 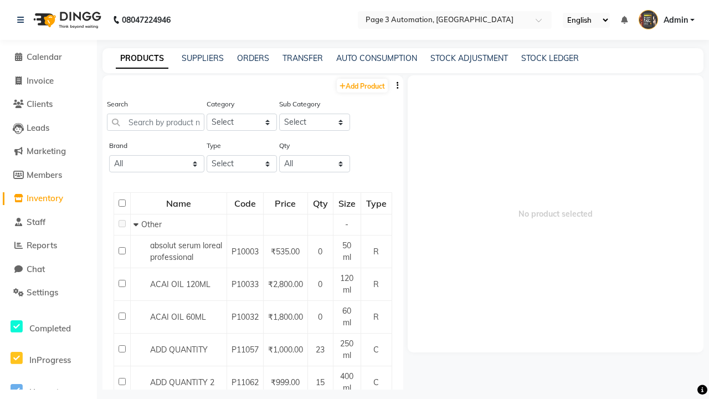 What do you see at coordinates (48, 269) in the screenshot?
I see `a: Chat` at bounding box center [48, 269].